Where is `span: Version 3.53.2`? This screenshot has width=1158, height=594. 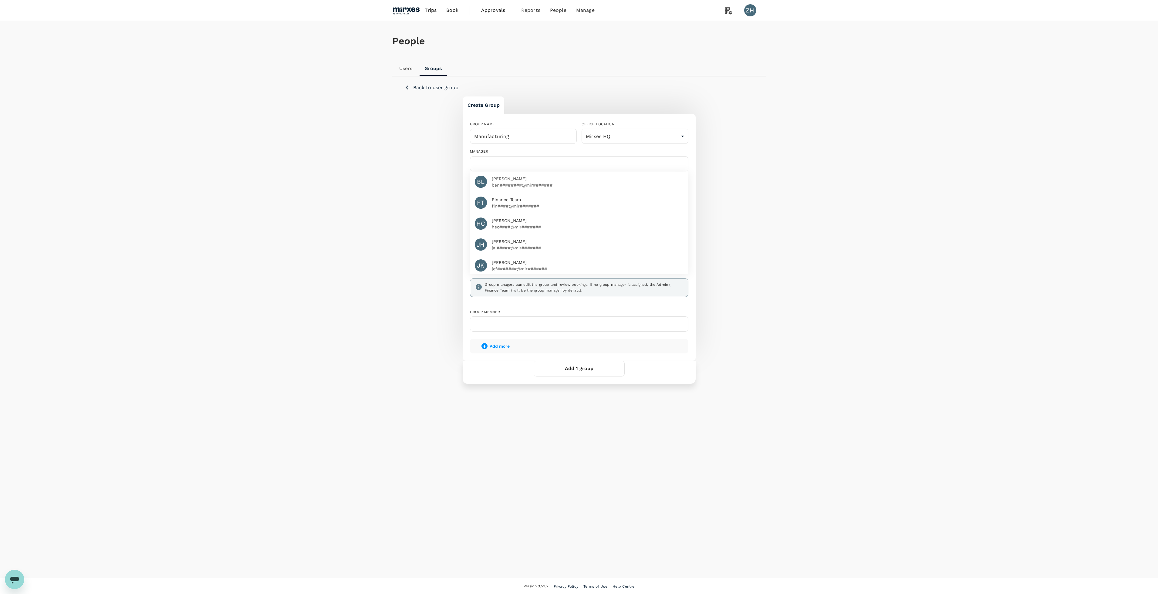
span: Version 3.53.2 is located at coordinates (536, 587).